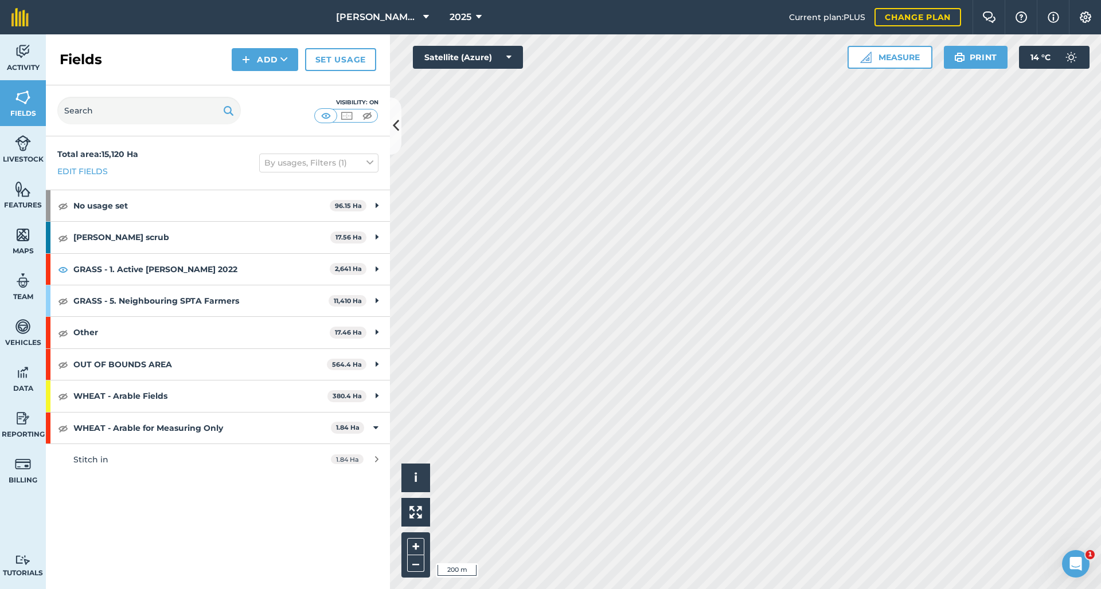 The image size is (1101, 589). Describe the element at coordinates (81, 60) in the screenshot. I see `h2: Fields` at that location.